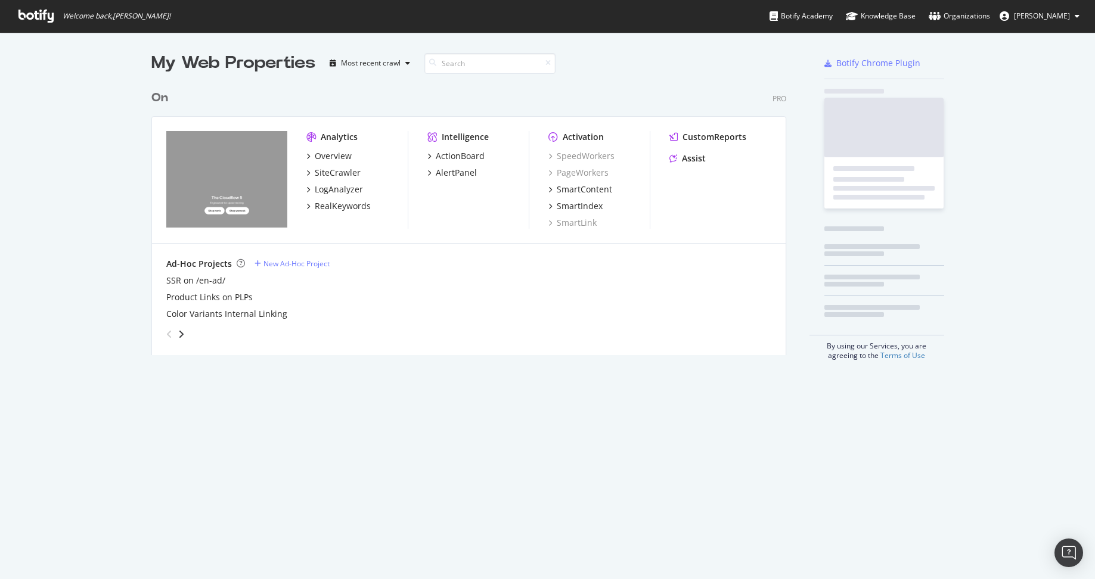 This screenshot has height=579, width=1095. Describe the element at coordinates (226, 314) in the screenshot. I see `a: Color Variants Internal Linking` at that location.